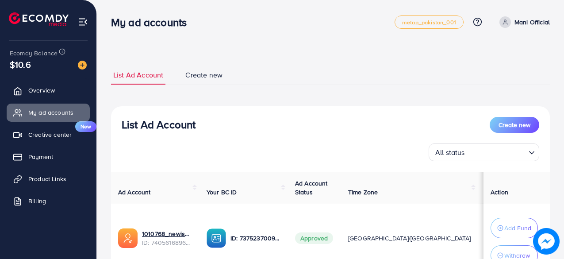 This screenshot has height=259, width=564. What do you see at coordinates (48, 90) in the screenshot?
I see `a: Overview` at bounding box center [48, 90].